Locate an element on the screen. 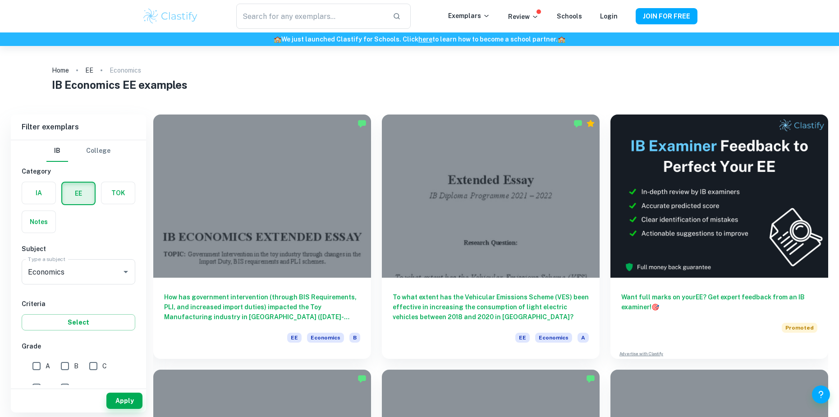 This screenshot has height=417, width=839. h6: Want full marks on your EE ? Get expert feedback from an IB examiner! is located at coordinates (719, 302).